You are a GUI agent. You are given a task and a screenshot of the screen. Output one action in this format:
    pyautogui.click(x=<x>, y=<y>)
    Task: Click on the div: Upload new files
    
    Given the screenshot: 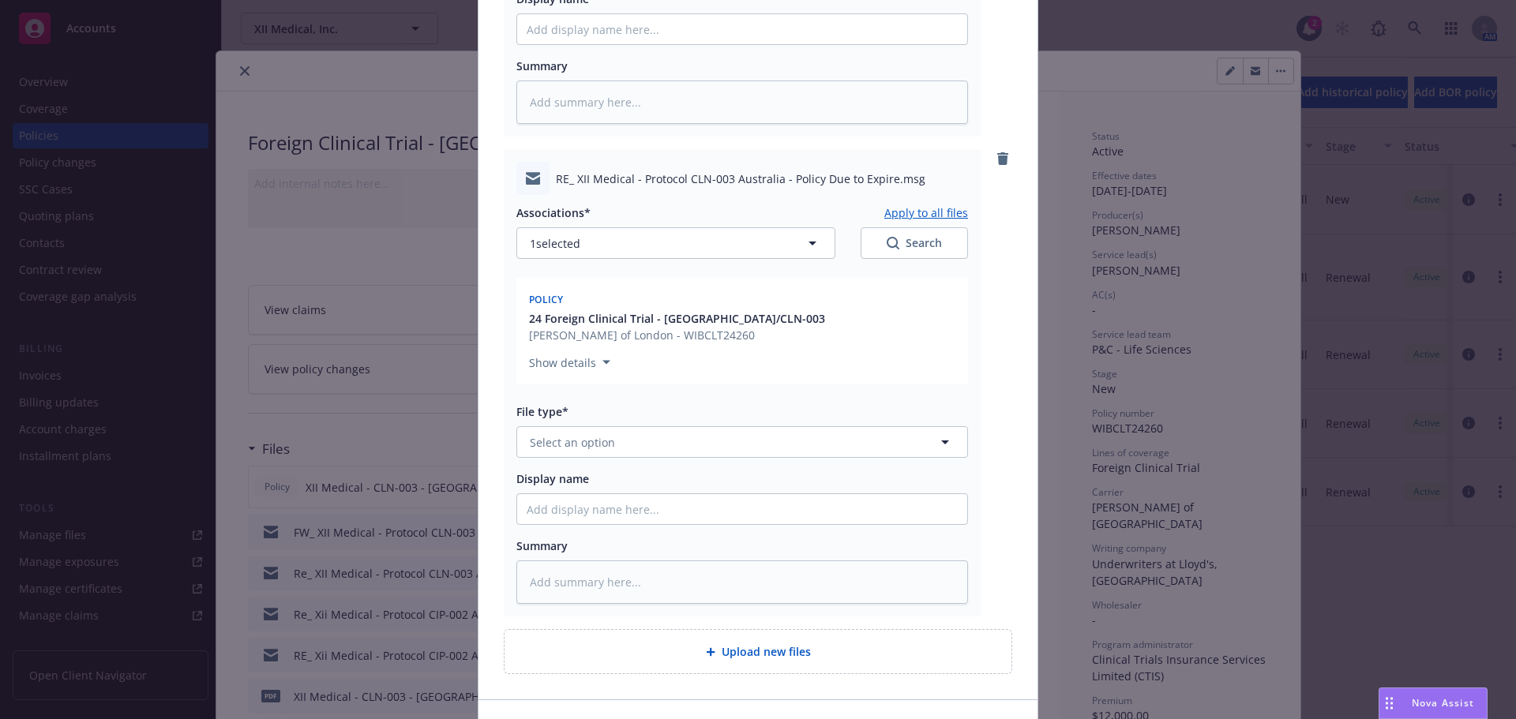 What is the action you would take?
    pyautogui.click(x=758, y=651)
    